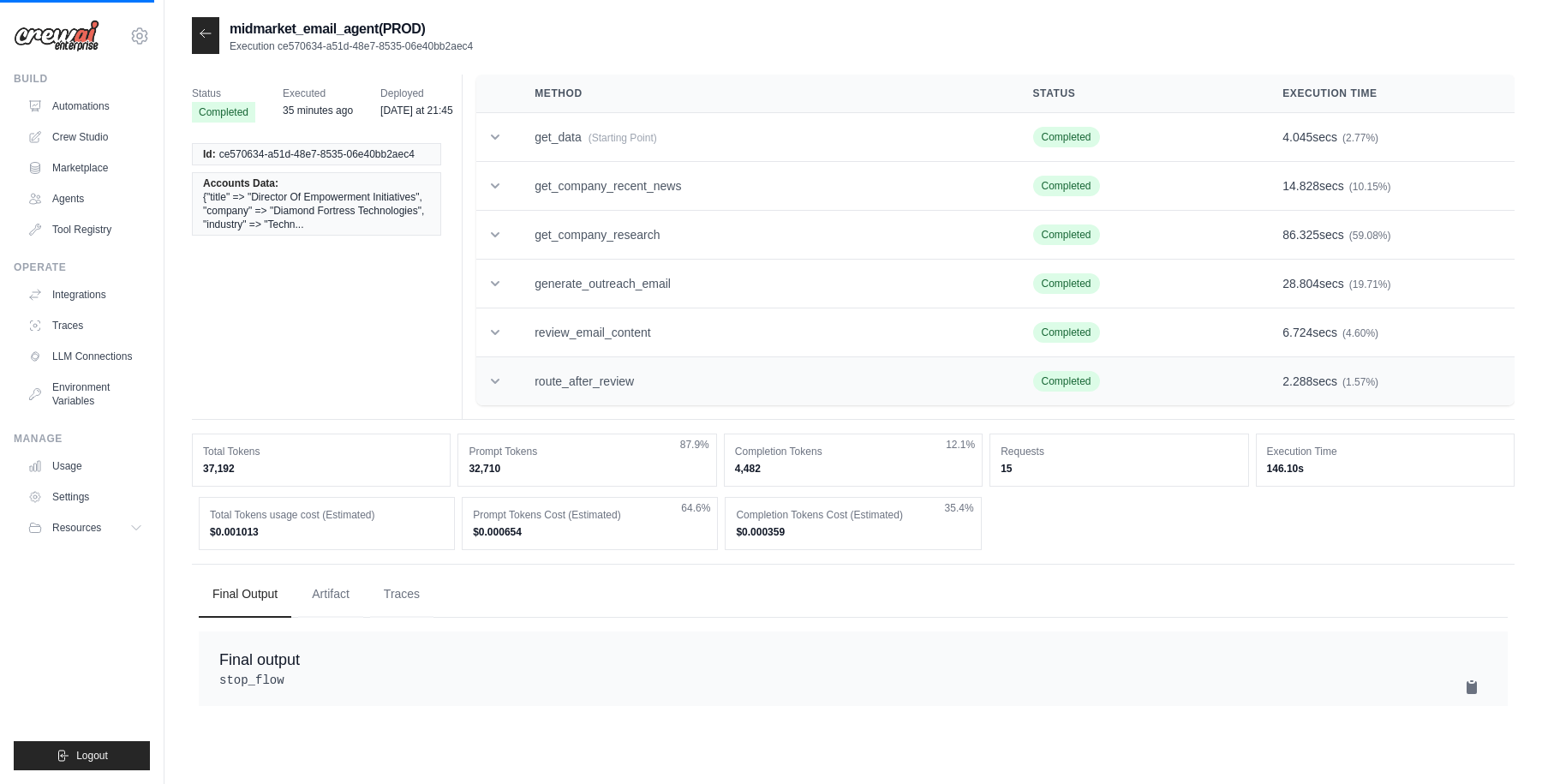  I want to click on div: Chat Widget, so click(1500, 743).